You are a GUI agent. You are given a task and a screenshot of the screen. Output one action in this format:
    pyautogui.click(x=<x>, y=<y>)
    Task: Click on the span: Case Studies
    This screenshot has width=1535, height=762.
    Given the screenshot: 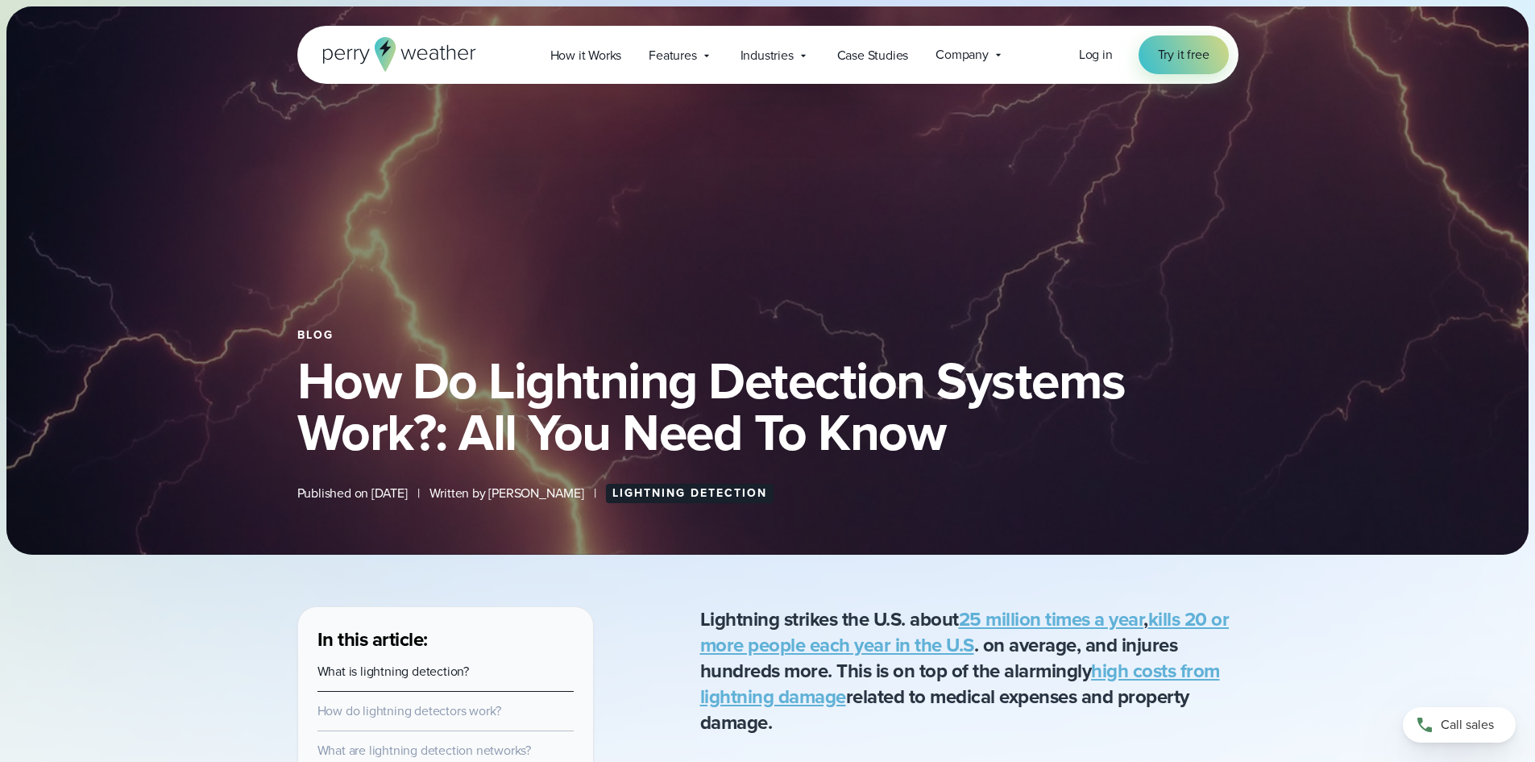 What is the action you would take?
    pyautogui.click(x=873, y=56)
    